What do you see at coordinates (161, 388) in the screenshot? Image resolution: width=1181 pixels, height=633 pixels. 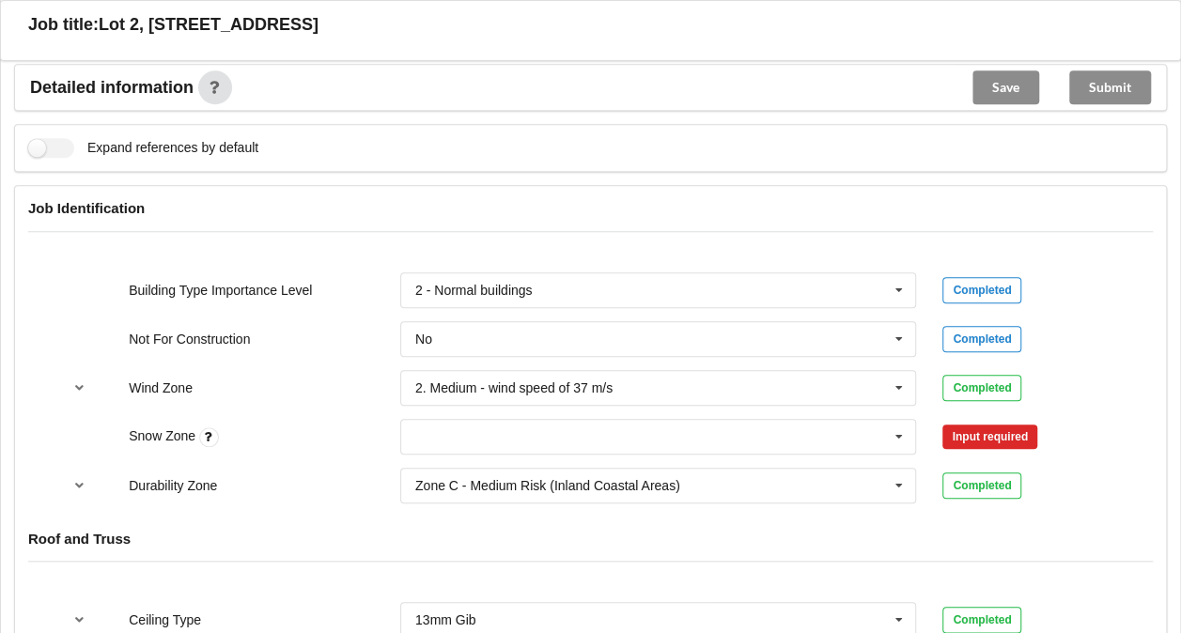 I see `label: Wind Zone` at bounding box center [161, 388].